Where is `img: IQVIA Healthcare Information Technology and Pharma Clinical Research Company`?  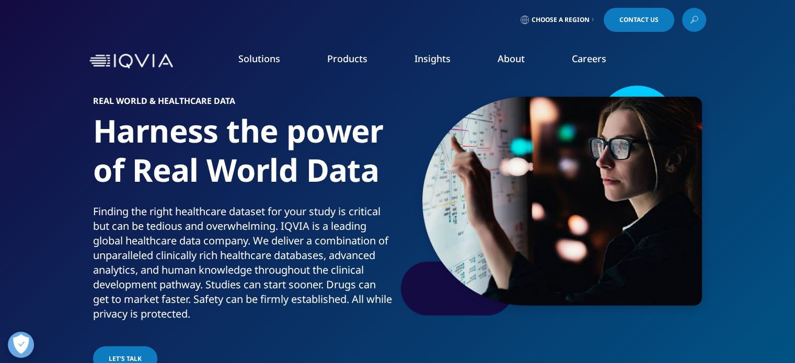
img: IQVIA Healthcare Information Technology and Pharma Clinical Research Company is located at coordinates (131, 61).